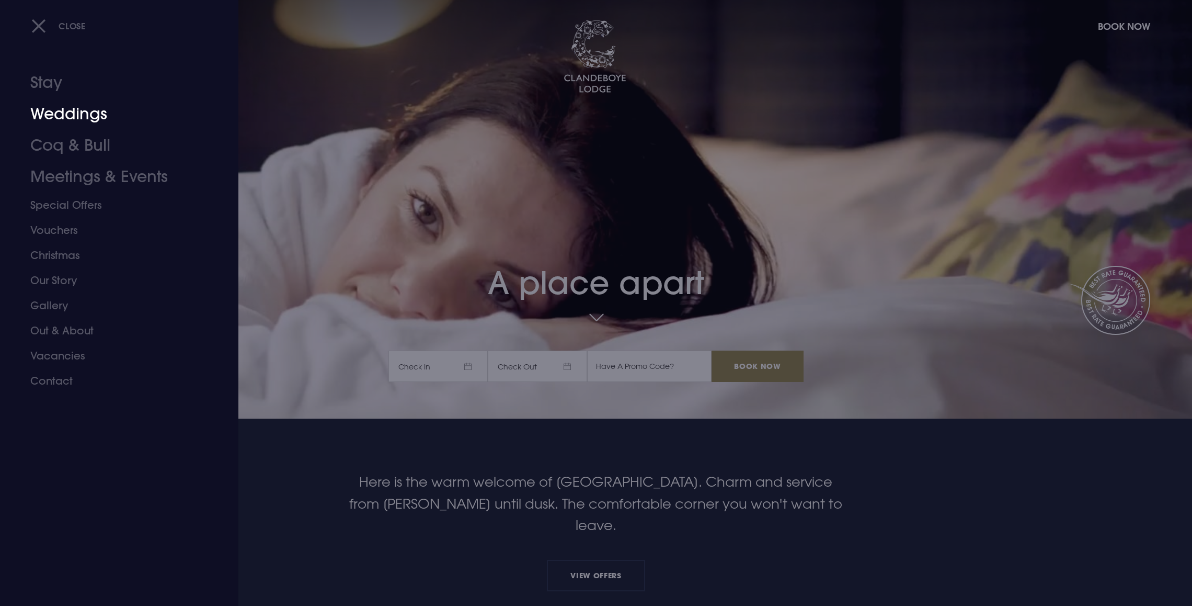 The image size is (1192, 606). Describe the element at coordinates (72, 26) in the screenshot. I see `span: Close` at that location.